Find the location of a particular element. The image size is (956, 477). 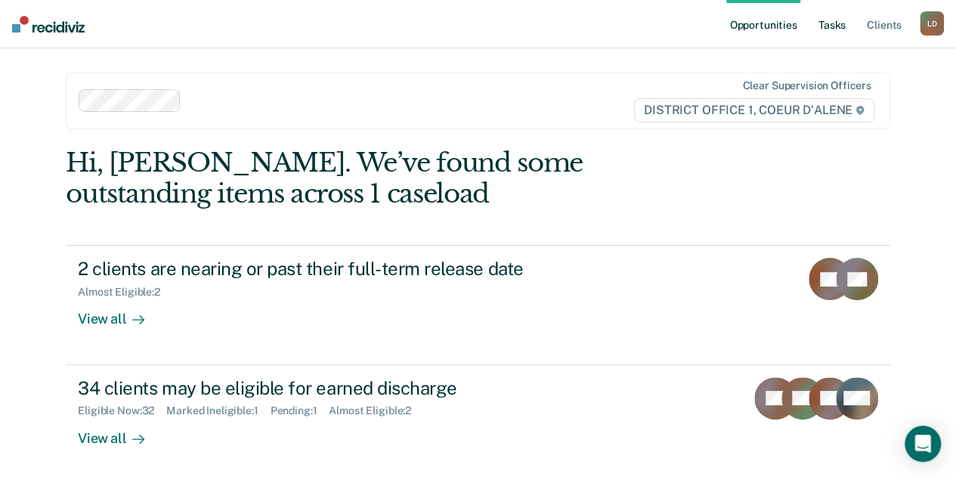

button: LD is located at coordinates (931, 23).